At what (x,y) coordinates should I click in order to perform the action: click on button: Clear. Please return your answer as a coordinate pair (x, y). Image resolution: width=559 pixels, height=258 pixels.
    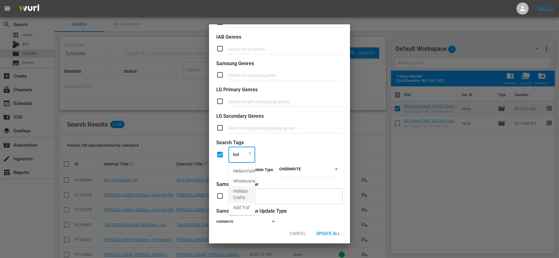
    Looking at the image, I should click on (250, 153).